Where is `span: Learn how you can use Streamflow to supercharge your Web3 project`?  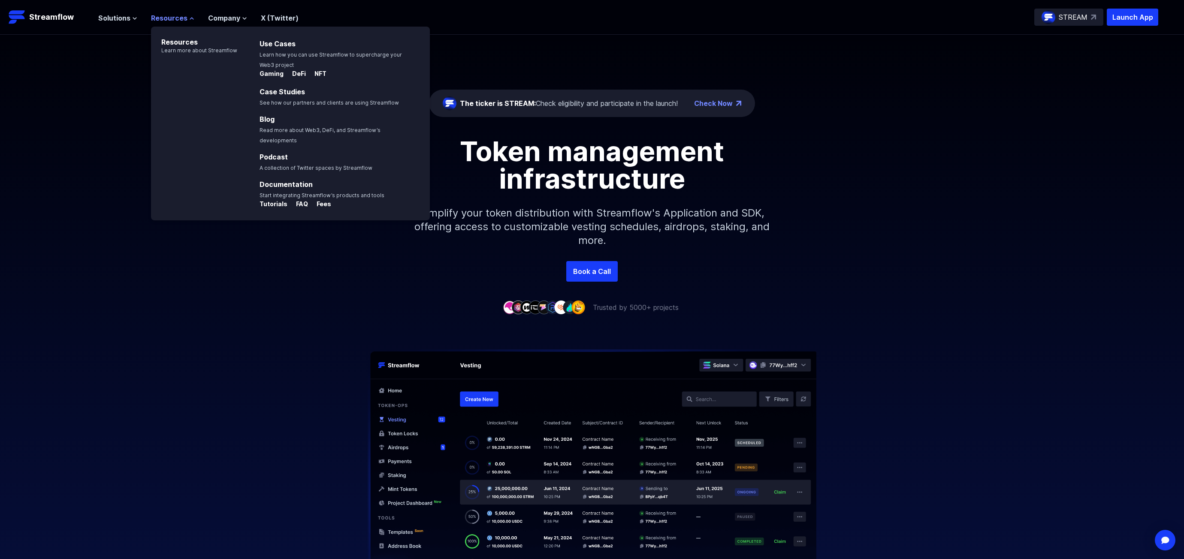 span: Learn how you can use Streamflow to supercharge your Web3 project is located at coordinates (331, 60).